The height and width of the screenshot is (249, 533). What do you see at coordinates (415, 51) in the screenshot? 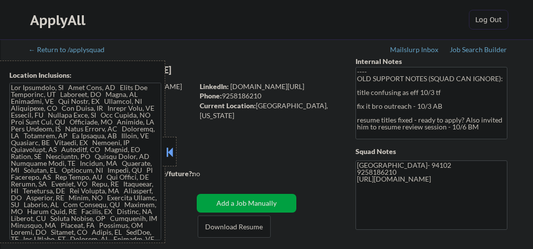
I see `a: Mailslurp Inbox` at bounding box center [415, 51].